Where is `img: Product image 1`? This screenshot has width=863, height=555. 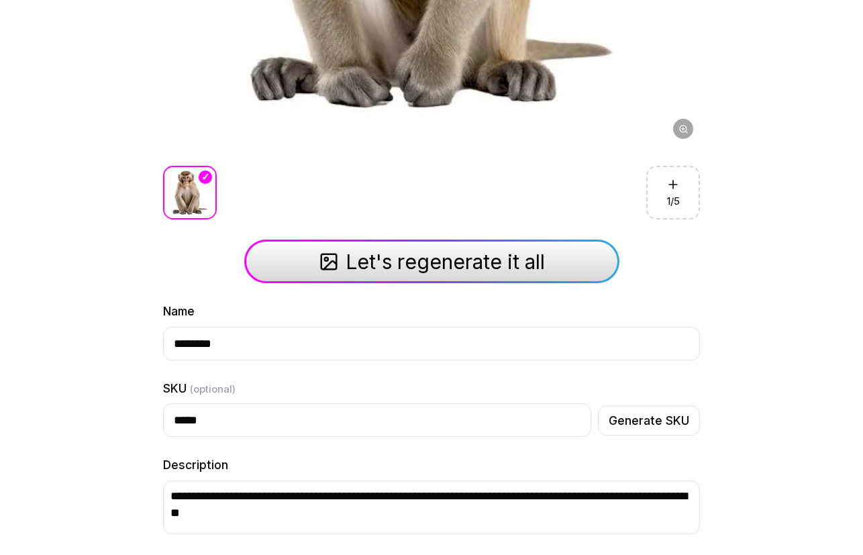 img: Product image 1 is located at coordinates (190, 193).